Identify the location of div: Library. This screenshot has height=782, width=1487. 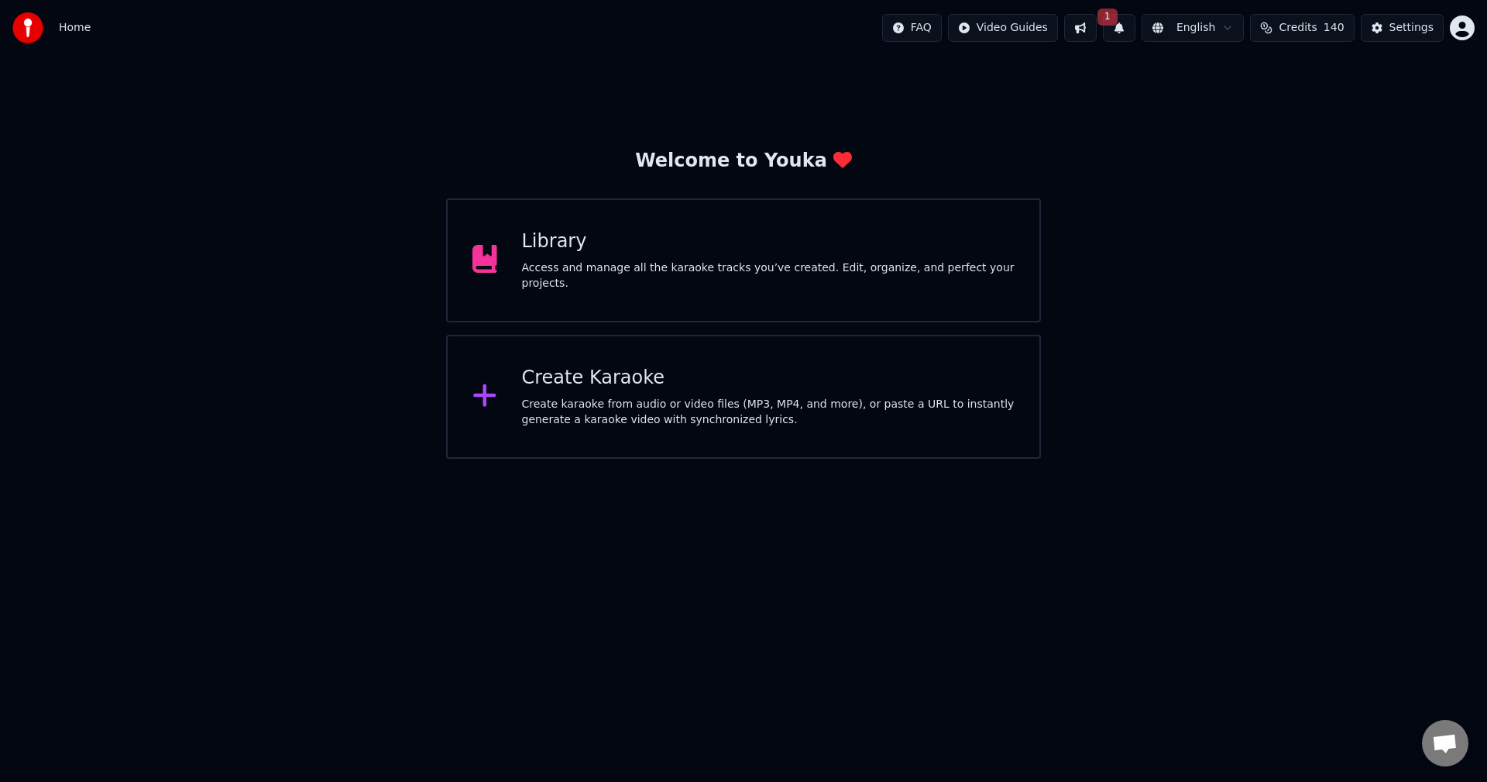
(769, 242).